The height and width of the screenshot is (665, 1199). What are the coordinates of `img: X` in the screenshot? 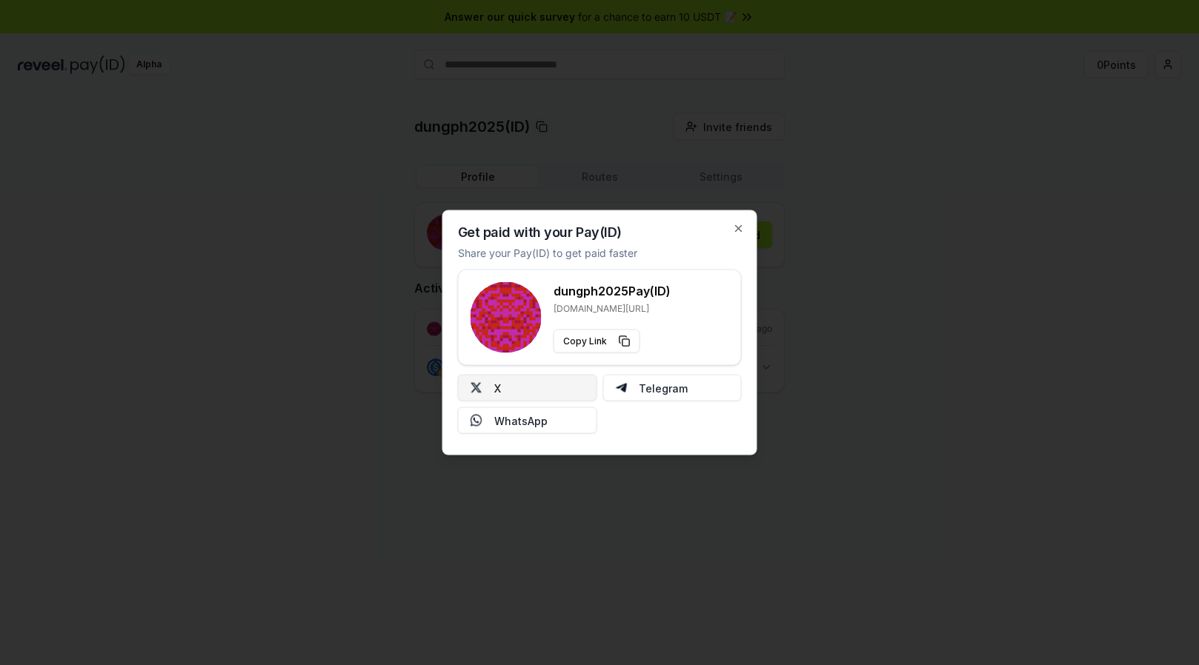 It's located at (476, 388).